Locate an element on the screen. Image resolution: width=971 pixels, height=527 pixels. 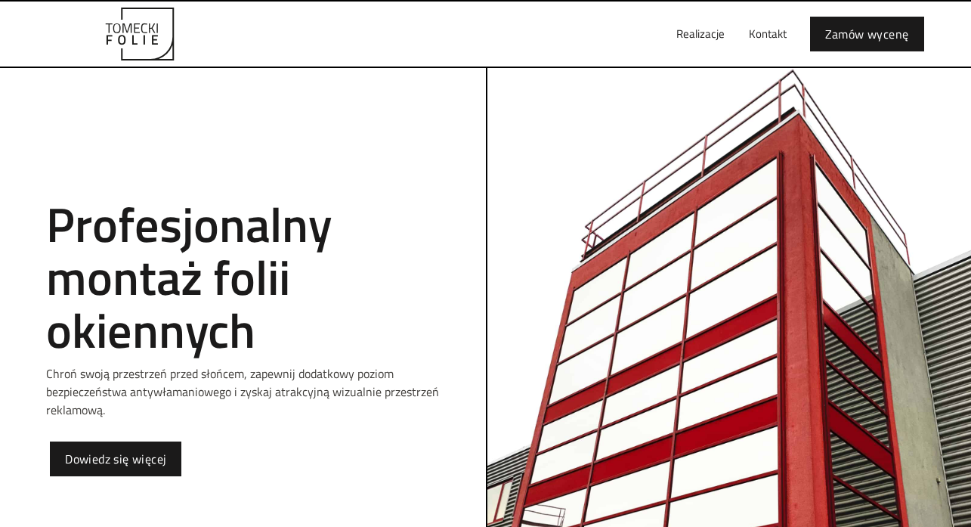
h1: Tomecki folie is located at coordinates (243, 167).